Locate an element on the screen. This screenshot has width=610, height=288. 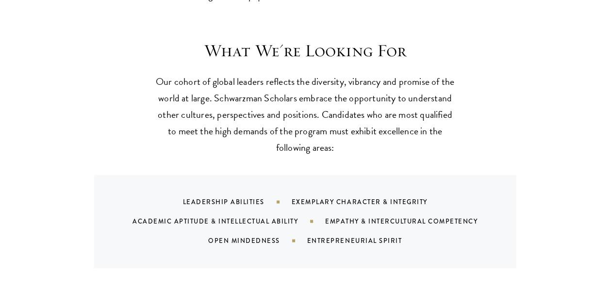
h3: What We're Looking For is located at coordinates (305, 50).